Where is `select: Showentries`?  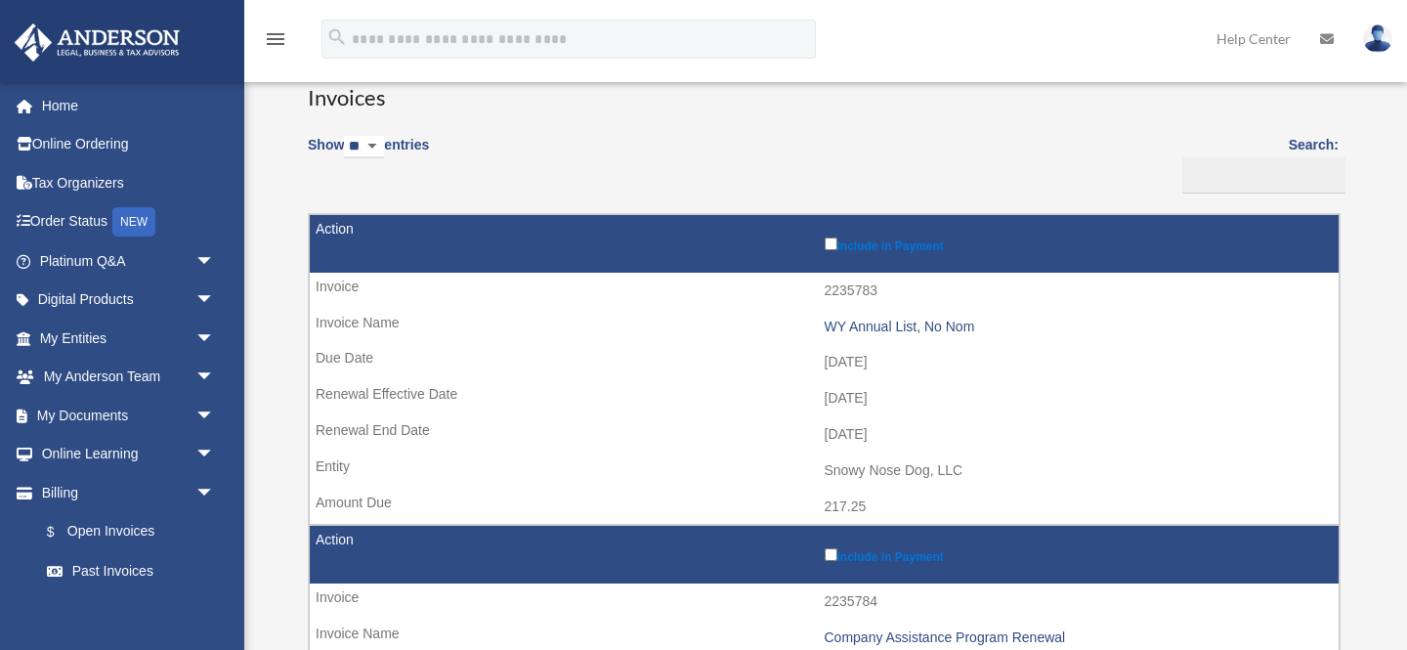 select: Showentries is located at coordinates (364, 147).